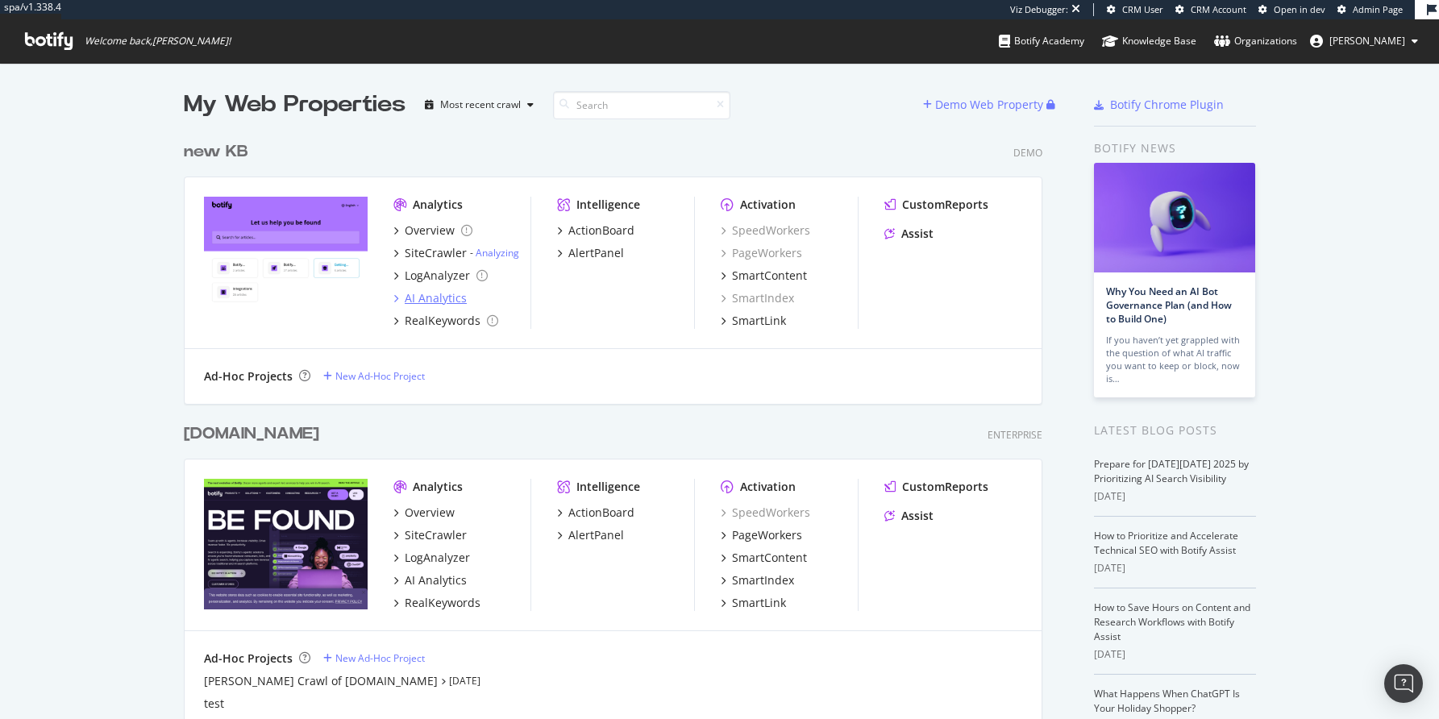  I want to click on div: RealKeywords, so click(443, 603).